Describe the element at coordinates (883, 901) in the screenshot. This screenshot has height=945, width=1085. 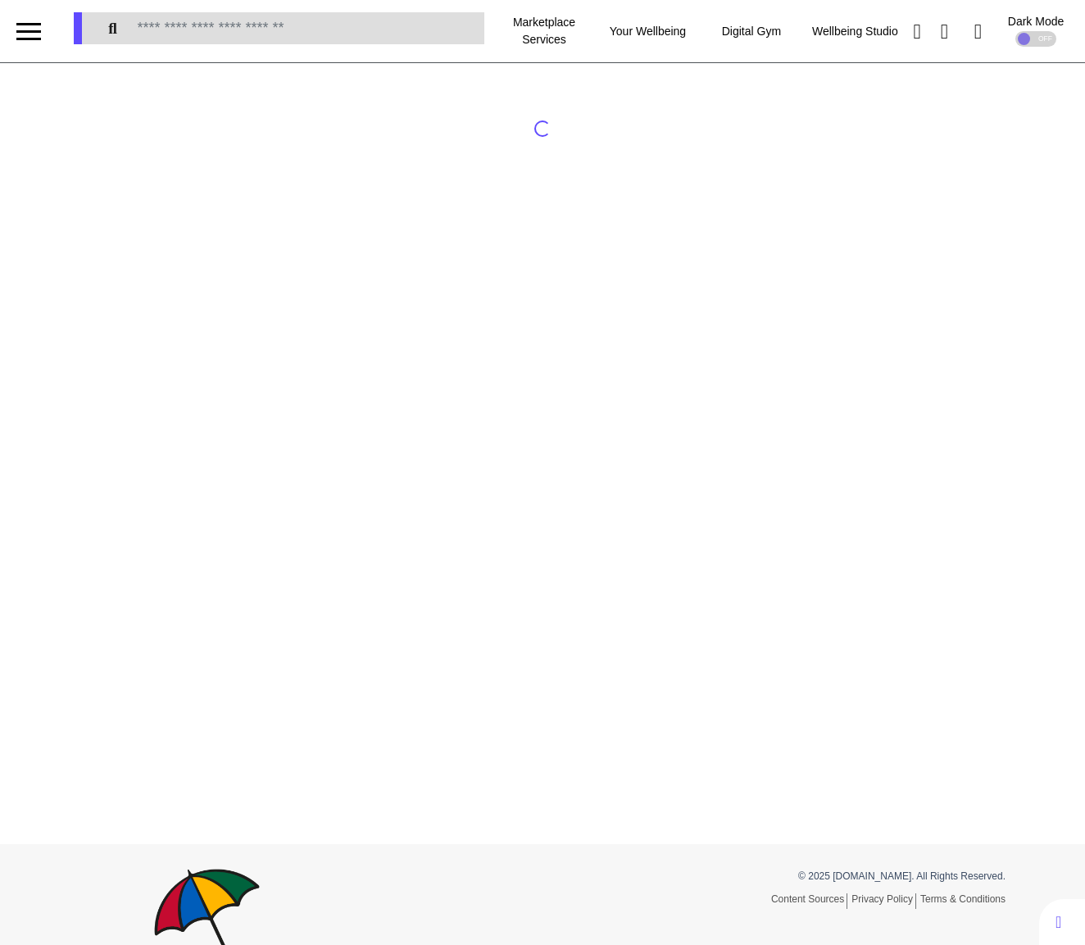
I see `a: Privacy Policy` at that location.